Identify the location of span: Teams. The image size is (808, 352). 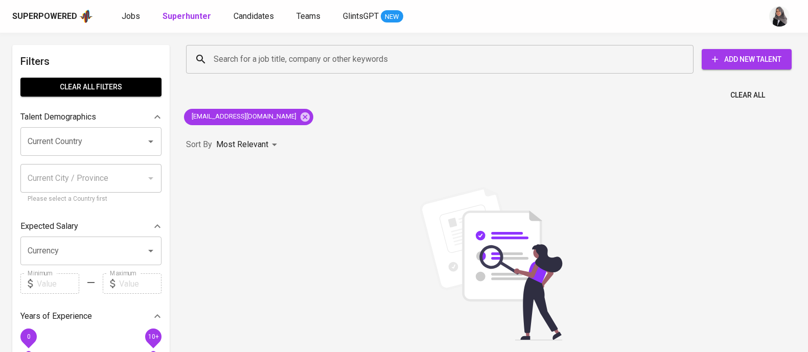
(308, 16).